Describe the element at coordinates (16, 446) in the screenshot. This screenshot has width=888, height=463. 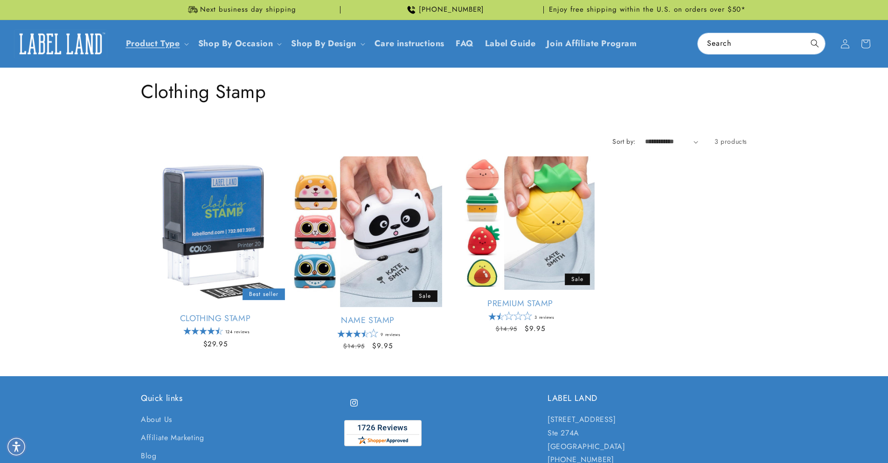
I see `div: Accessibility Menu` at that location.